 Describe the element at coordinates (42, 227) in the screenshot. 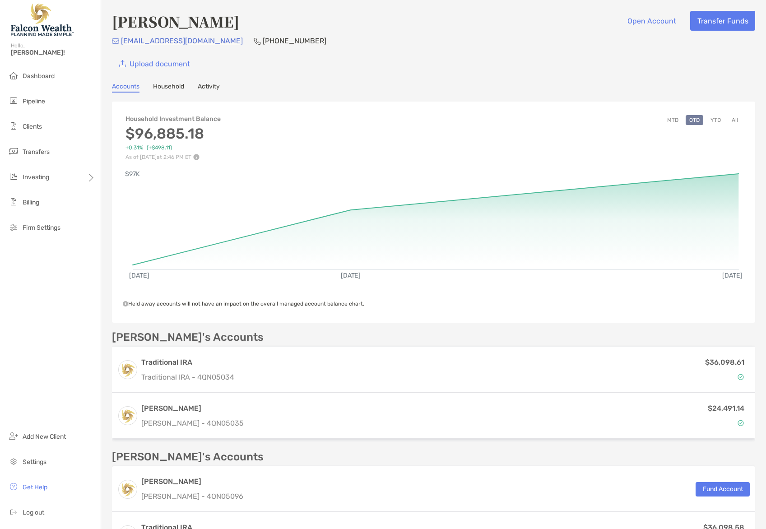

I see `span: Firm Settings` at that location.